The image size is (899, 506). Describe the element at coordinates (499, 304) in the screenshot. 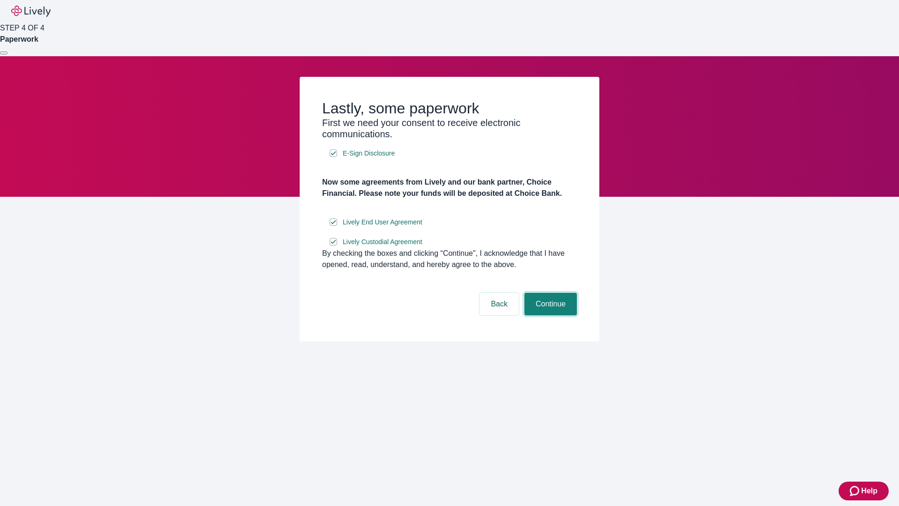

I see `button: Back` at that location.